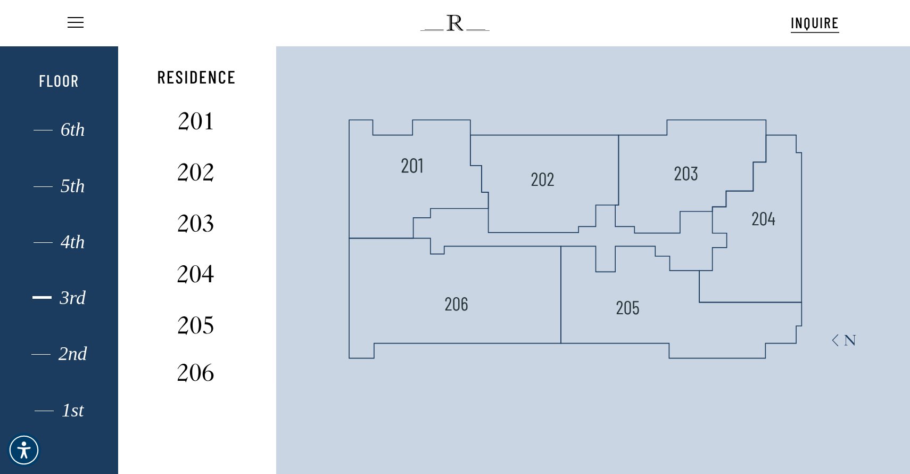  What do you see at coordinates (628, 307) in the screenshot?
I see `img: 205.svg` at bounding box center [628, 307].